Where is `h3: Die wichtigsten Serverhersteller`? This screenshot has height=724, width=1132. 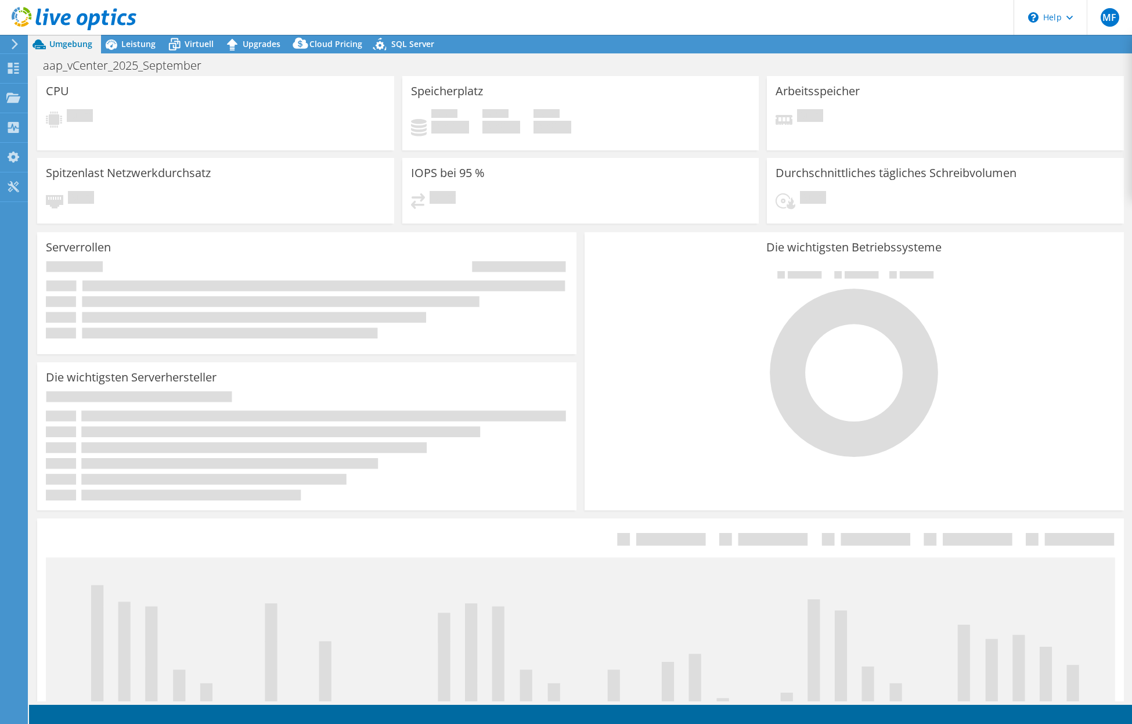
h3: Die wichtigsten Serverhersteller is located at coordinates (131, 377).